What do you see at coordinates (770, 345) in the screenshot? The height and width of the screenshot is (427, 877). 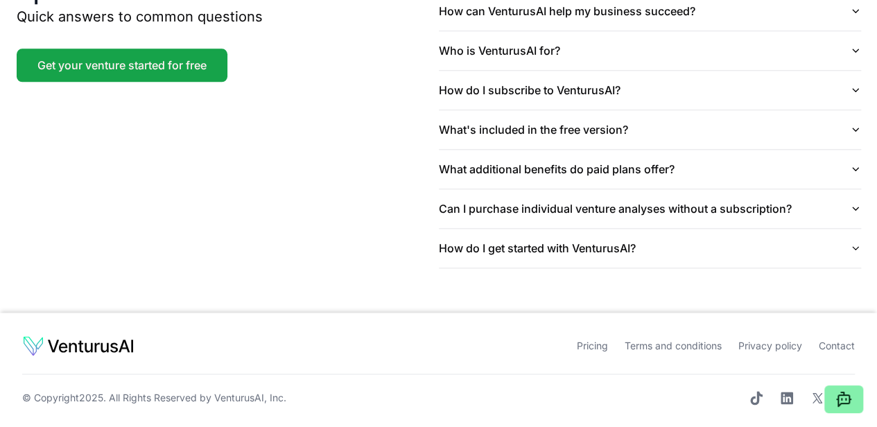 I see `a: Privacy policy` at bounding box center [770, 345].